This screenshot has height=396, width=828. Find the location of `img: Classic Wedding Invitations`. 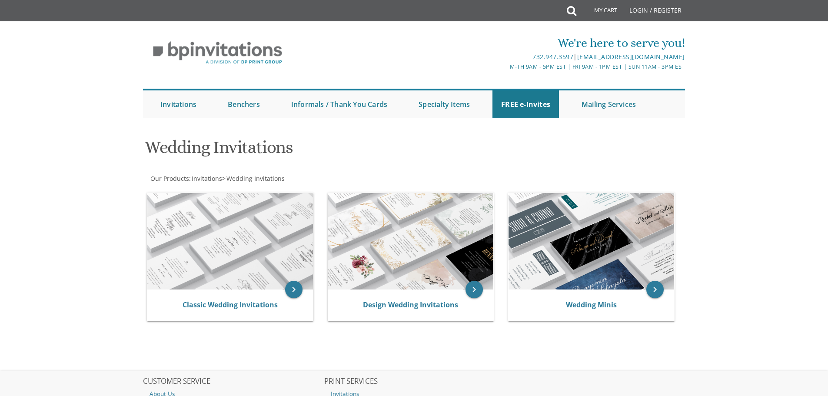

img: Classic Wedding Invitations is located at coordinates (230, 241).